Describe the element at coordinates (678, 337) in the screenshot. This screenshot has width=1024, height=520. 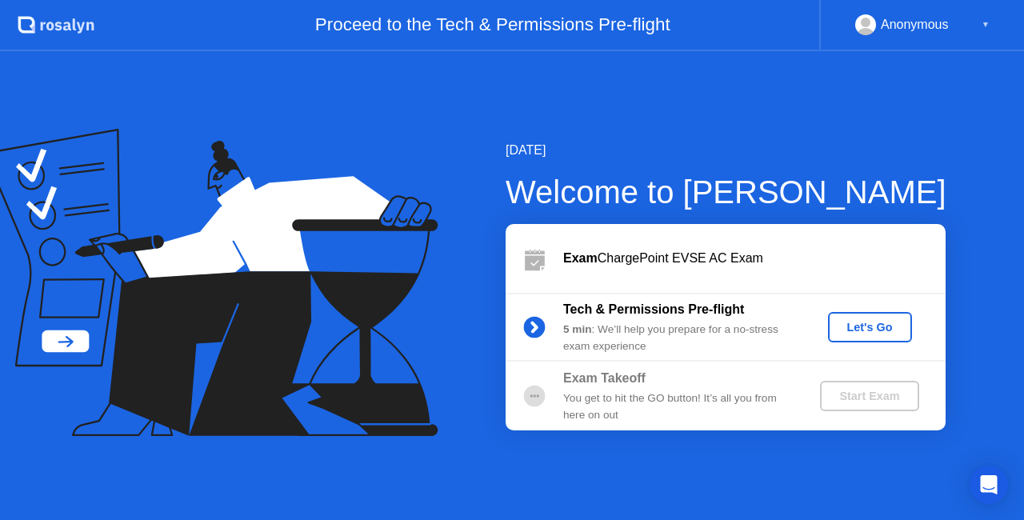
I see `div: : We’ll help you prepare for a no-stress exam experience` at that location.